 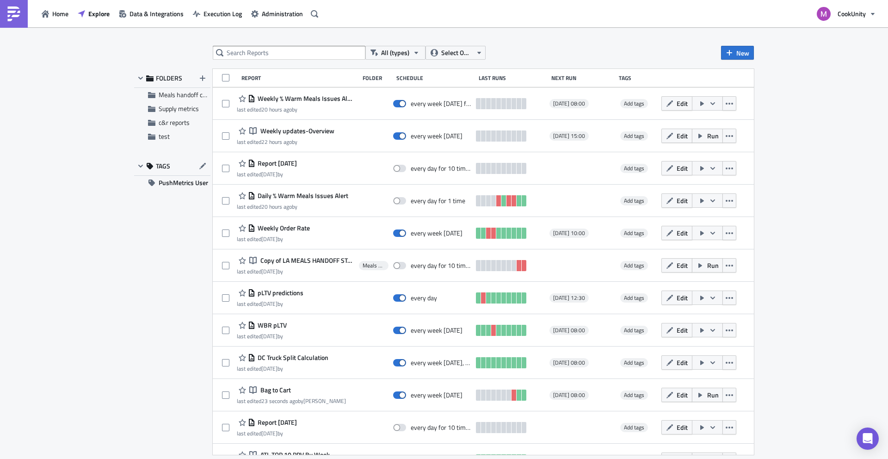 I want to click on img: Avatar, so click(x=824, y=14).